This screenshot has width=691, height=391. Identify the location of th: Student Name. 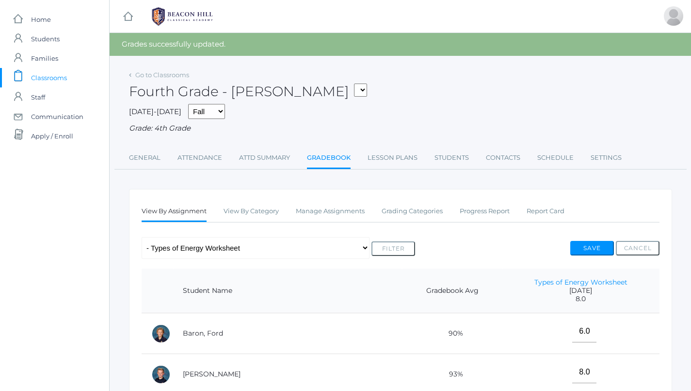
(288, 291).